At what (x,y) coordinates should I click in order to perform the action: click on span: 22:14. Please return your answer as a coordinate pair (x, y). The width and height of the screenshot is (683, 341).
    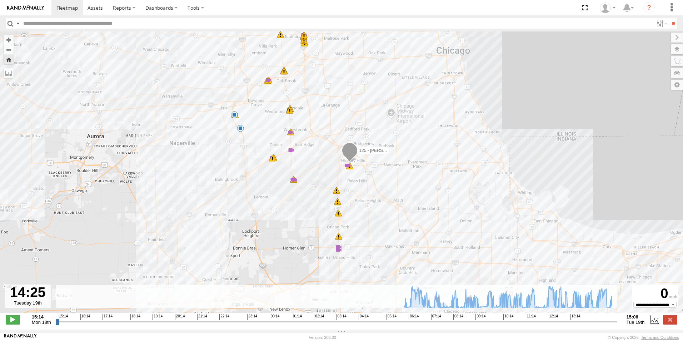
    Looking at the image, I should click on (224, 317).